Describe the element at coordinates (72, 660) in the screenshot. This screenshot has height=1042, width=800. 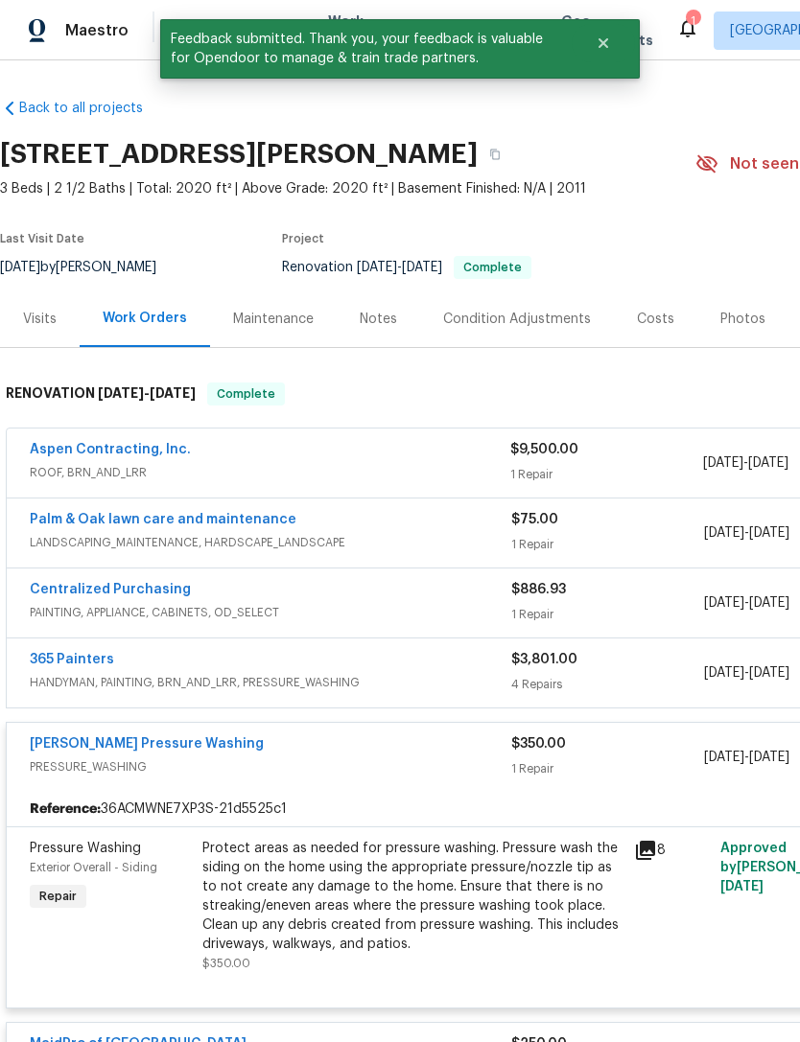
I see `a: 365 Painters` at that location.